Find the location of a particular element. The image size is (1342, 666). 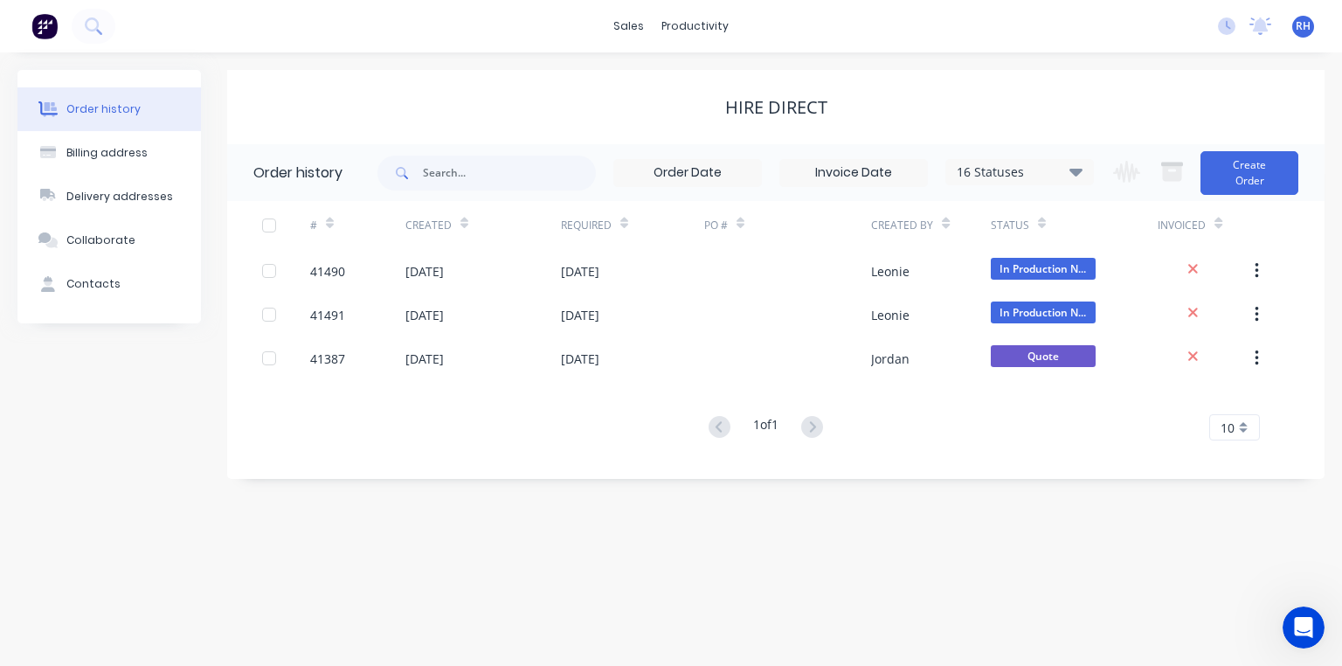

button: Collaborate is located at coordinates (109, 240).